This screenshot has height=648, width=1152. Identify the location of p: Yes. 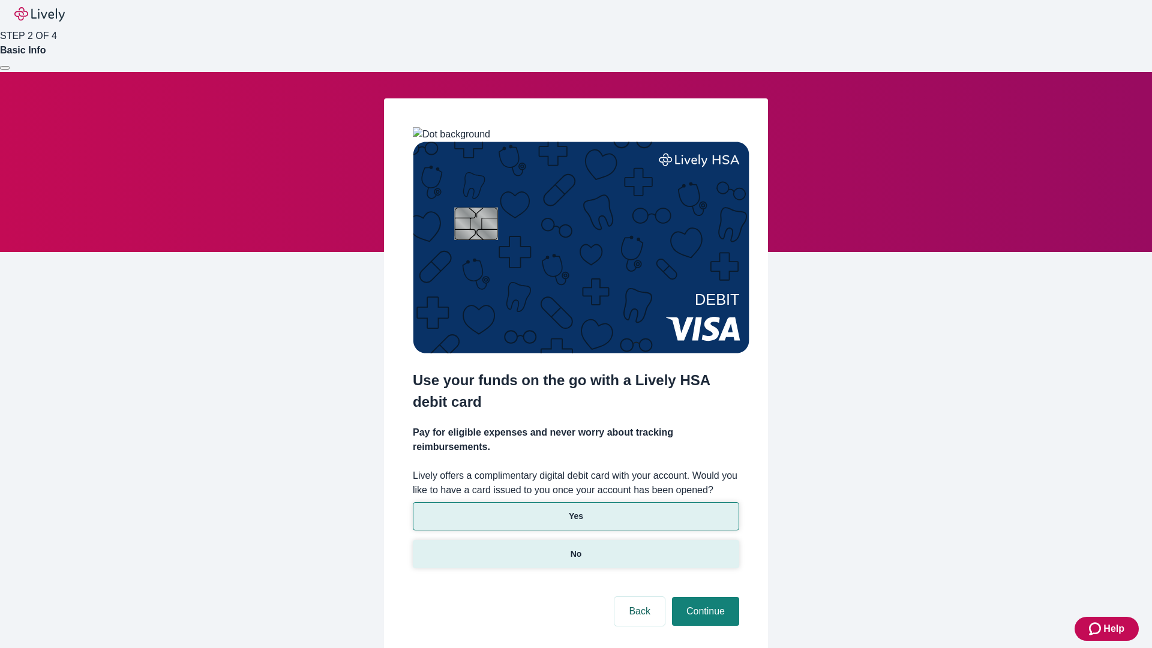
(576, 516).